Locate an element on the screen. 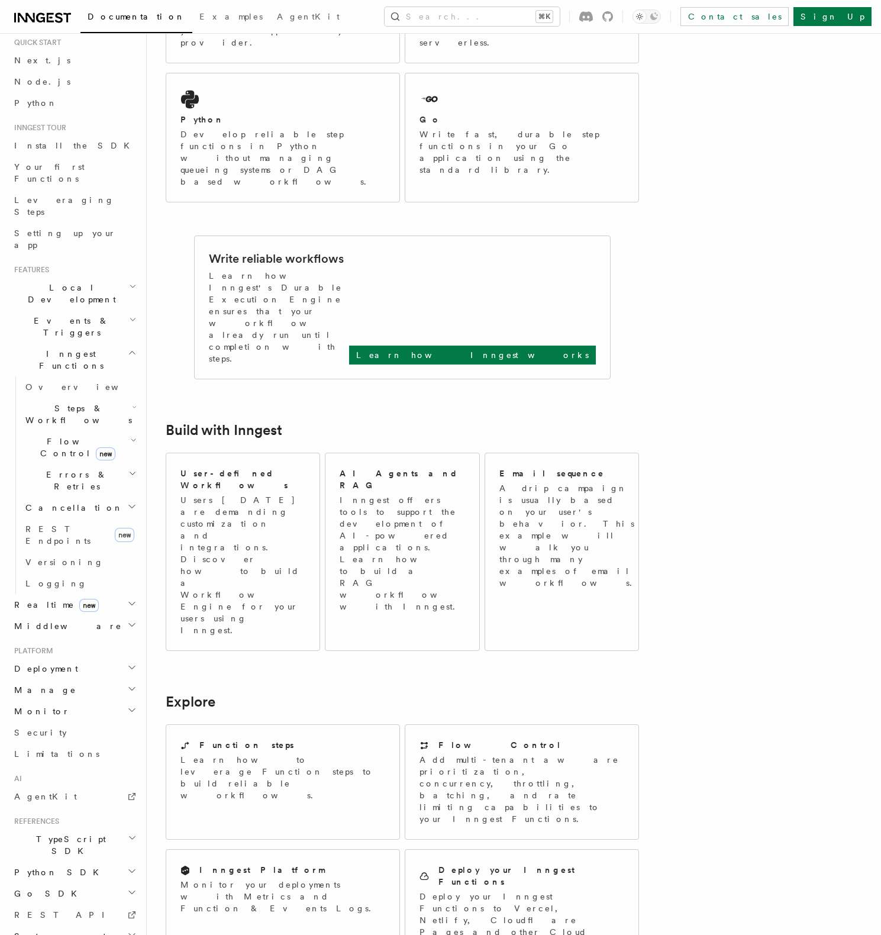  a: Logging is located at coordinates (80, 583).